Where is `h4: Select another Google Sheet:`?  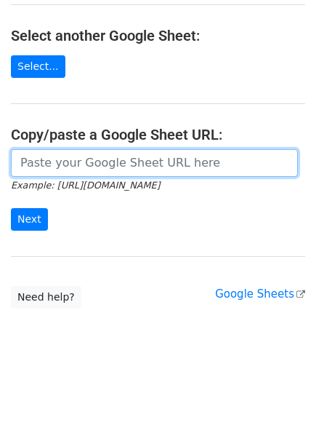 h4: Select another Google Sheet: is located at coordinates (158, 36).